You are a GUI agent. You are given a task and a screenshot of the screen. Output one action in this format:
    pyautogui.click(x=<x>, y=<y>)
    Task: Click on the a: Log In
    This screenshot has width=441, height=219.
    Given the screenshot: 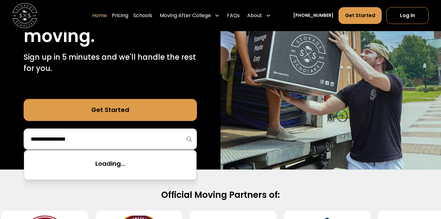 What is the action you would take?
    pyautogui.click(x=408, y=16)
    